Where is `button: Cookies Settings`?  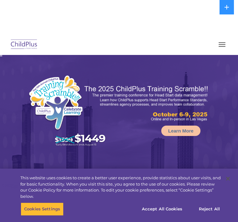
button: Cookies Settings is located at coordinates (42, 209).